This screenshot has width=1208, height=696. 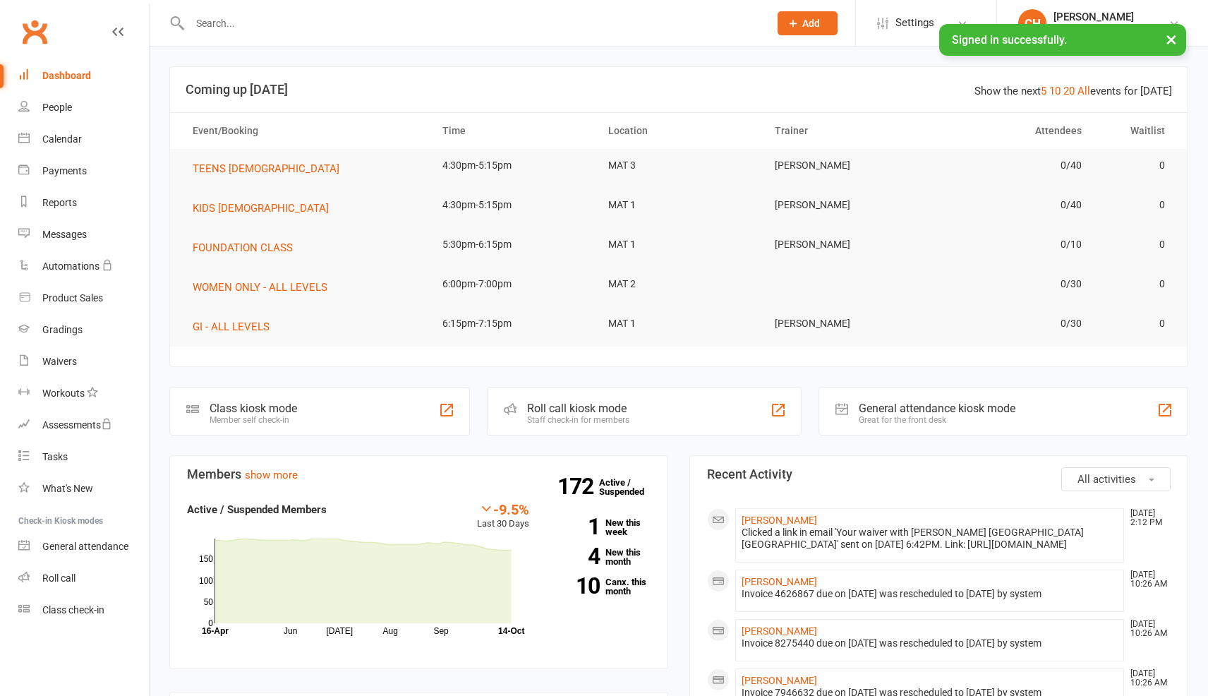 What do you see at coordinates (64, 234) in the screenshot?
I see `div: Messages` at bounding box center [64, 234].